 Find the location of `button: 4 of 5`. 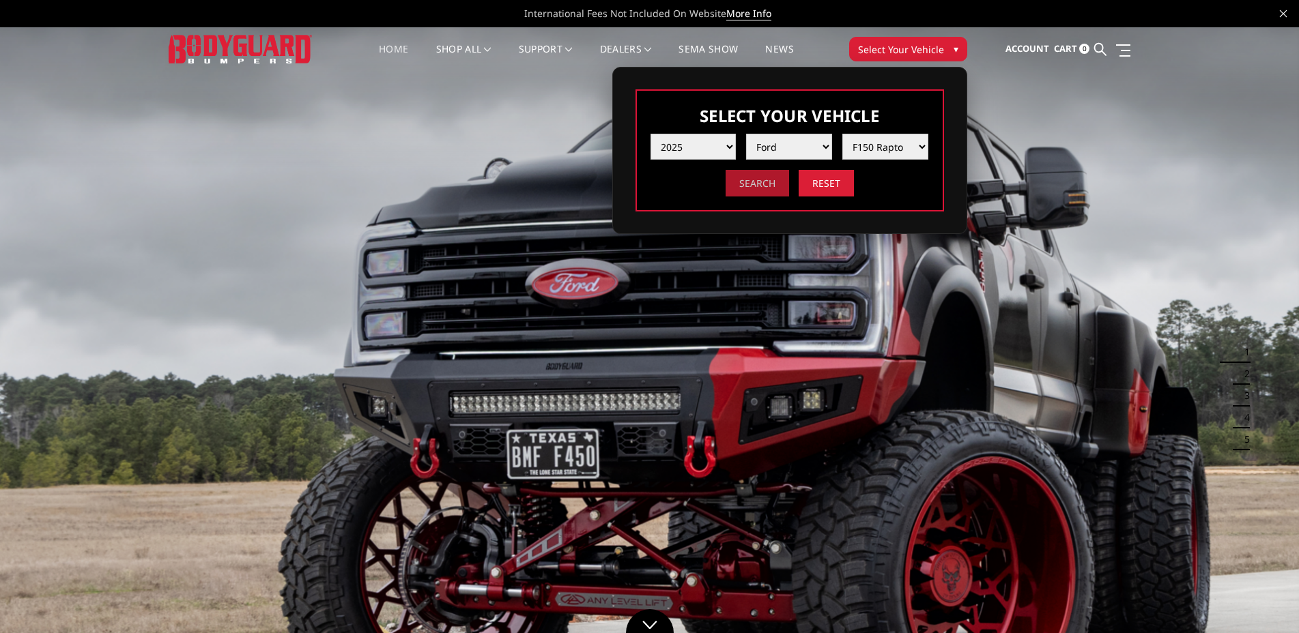

button: 4 of 5 is located at coordinates (1243, 418).